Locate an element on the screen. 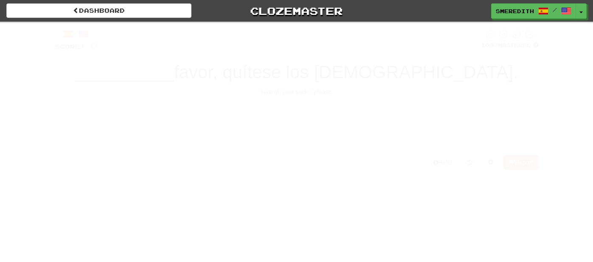 The height and width of the screenshot is (262, 593). div: Mastered is located at coordinates (510, 45).